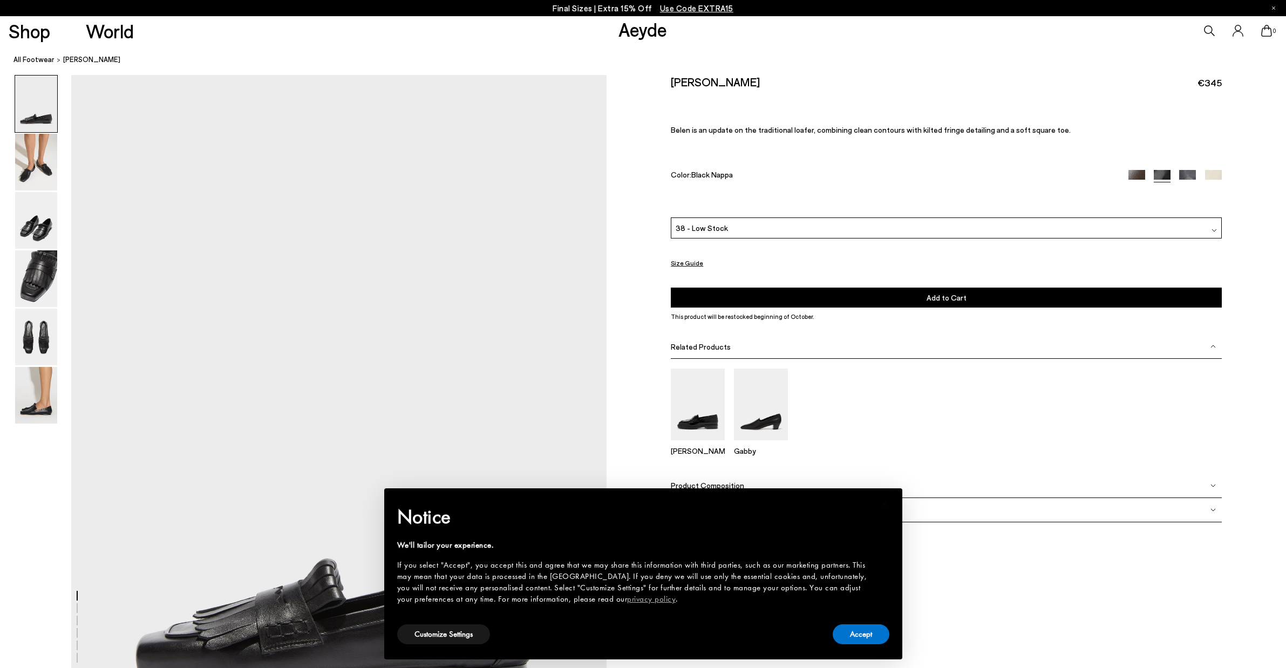  What do you see at coordinates (946, 297) in the screenshot?
I see `span: Add to Cart` at bounding box center [946, 297].